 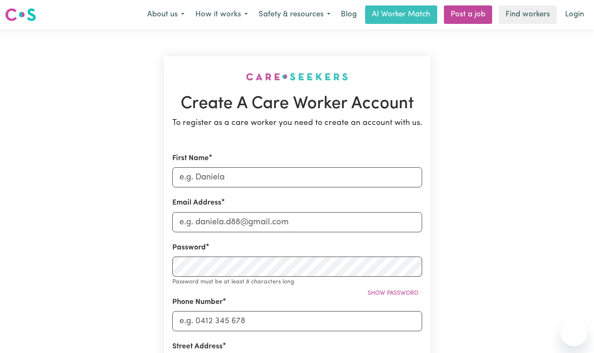 What do you see at coordinates (198, 302) in the screenshot?
I see `label: Phone Number` at bounding box center [198, 302].